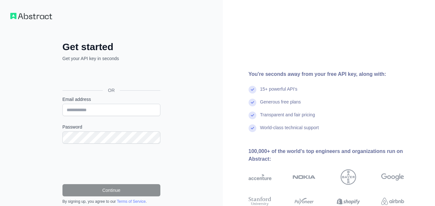  What do you see at coordinates (260, 177) in the screenshot?
I see `img: accenture` at bounding box center [260, 177].